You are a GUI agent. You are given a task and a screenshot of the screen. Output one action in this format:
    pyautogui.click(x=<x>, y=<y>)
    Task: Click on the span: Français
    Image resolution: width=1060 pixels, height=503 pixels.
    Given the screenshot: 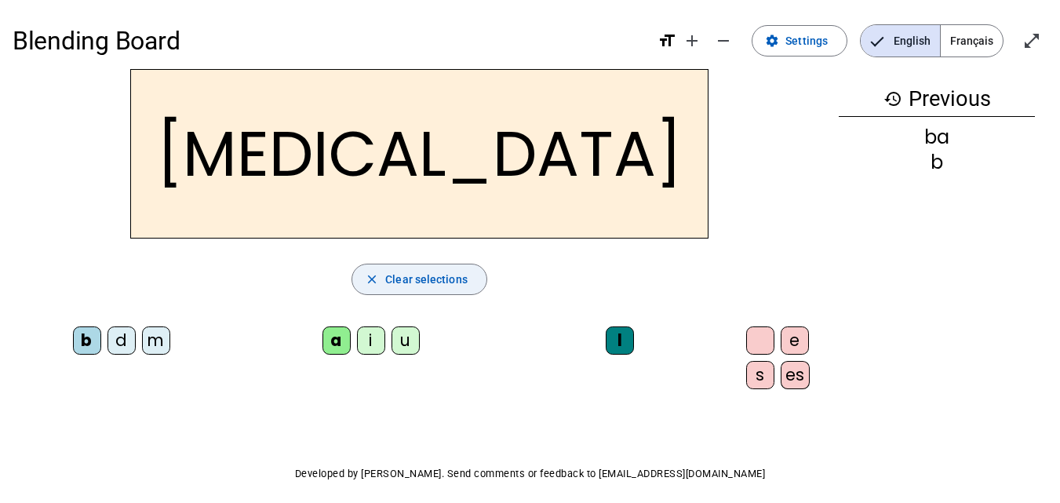 What is the action you would take?
    pyautogui.click(x=971, y=41)
    